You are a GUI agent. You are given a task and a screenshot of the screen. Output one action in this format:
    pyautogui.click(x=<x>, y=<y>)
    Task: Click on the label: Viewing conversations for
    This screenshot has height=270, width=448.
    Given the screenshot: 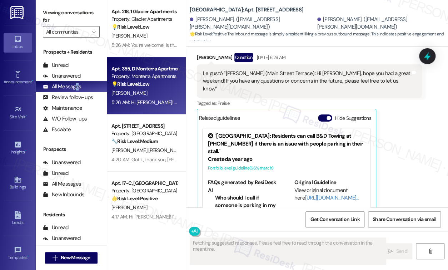 What is the action you would take?
    pyautogui.click(x=71, y=16)
    